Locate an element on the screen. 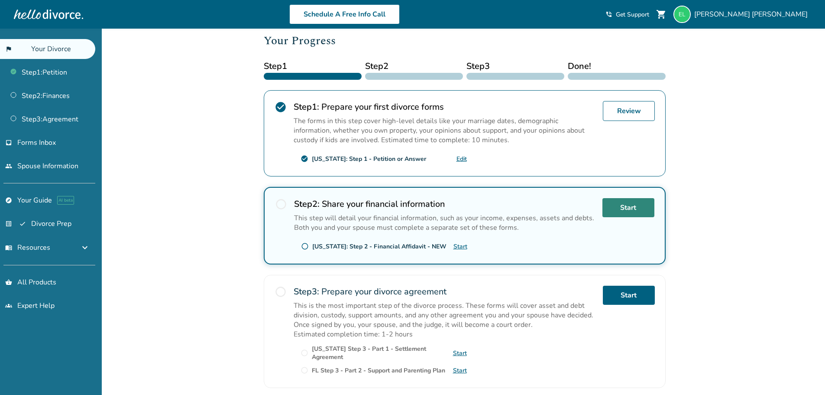 This screenshot has width=825, height=395. span: Step 3 is located at coordinates (516, 66).